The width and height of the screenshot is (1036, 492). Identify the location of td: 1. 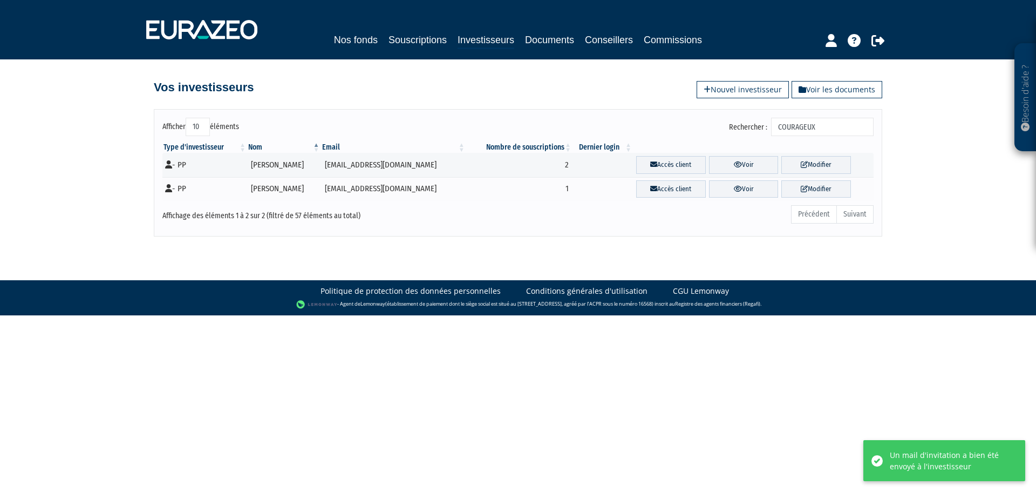
(519, 189).